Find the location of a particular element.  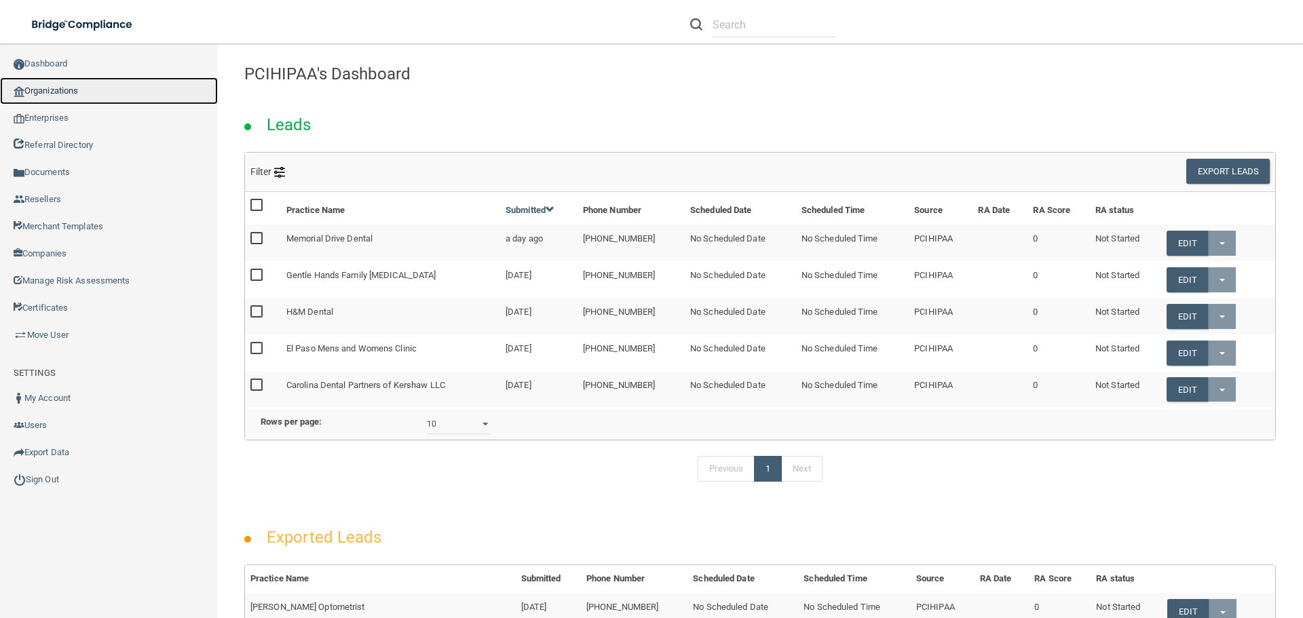

img: icon-users.e205127d.png is located at coordinates (19, 426).